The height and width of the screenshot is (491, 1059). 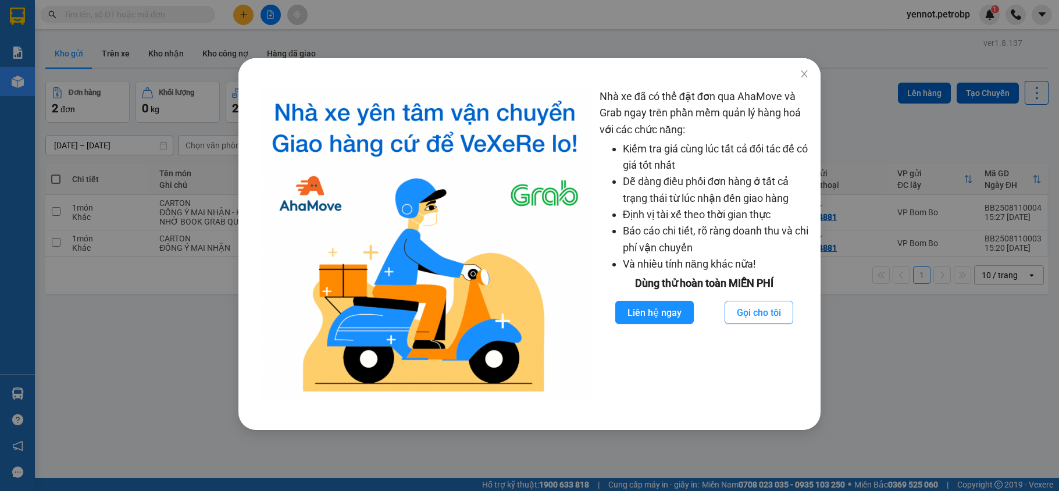 I want to click on button: Liên hệ ngay, so click(x=654, y=312).